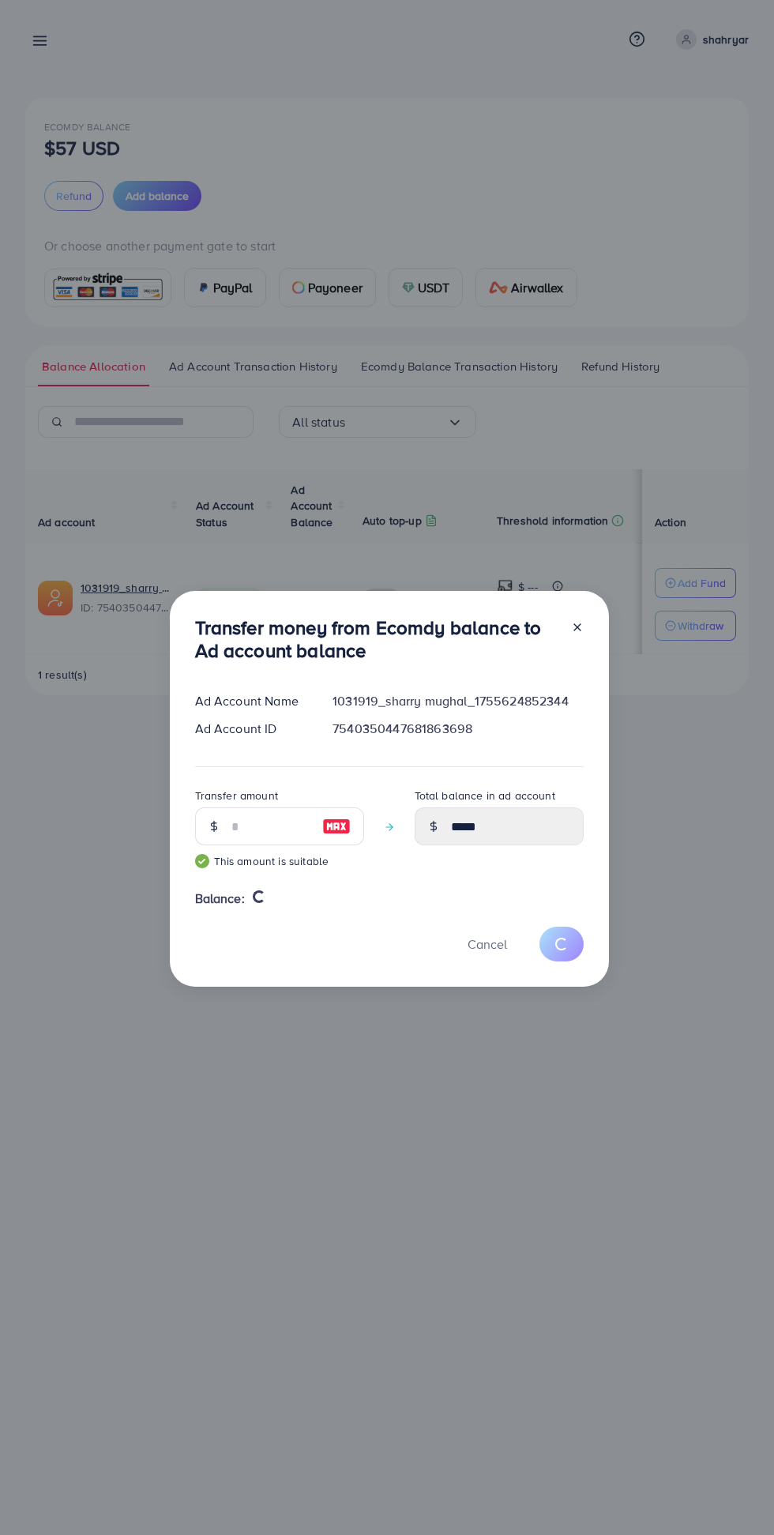 This screenshot has width=774, height=1535. What do you see at coordinates (220, 898) in the screenshot?
I see `span: Balance:` at bounding box center [220, 898].